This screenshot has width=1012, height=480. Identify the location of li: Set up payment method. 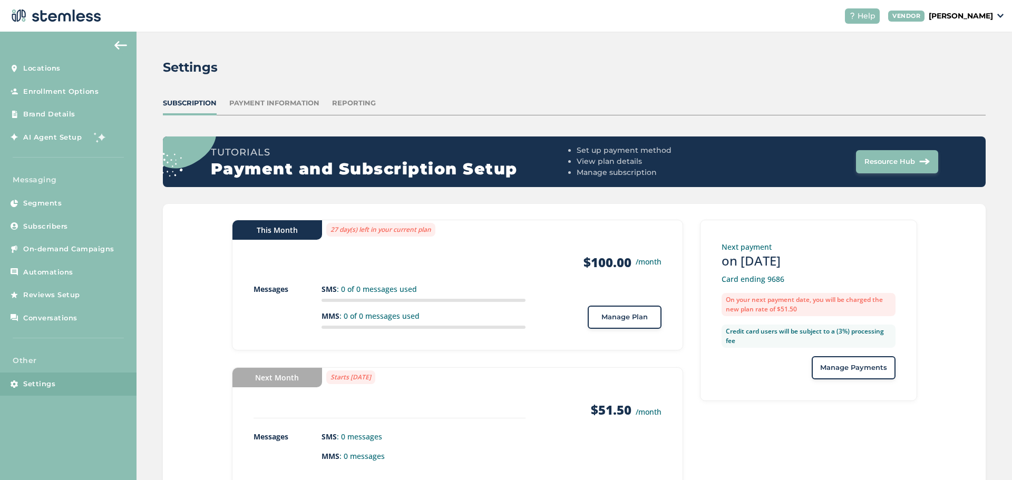
(666, 150).